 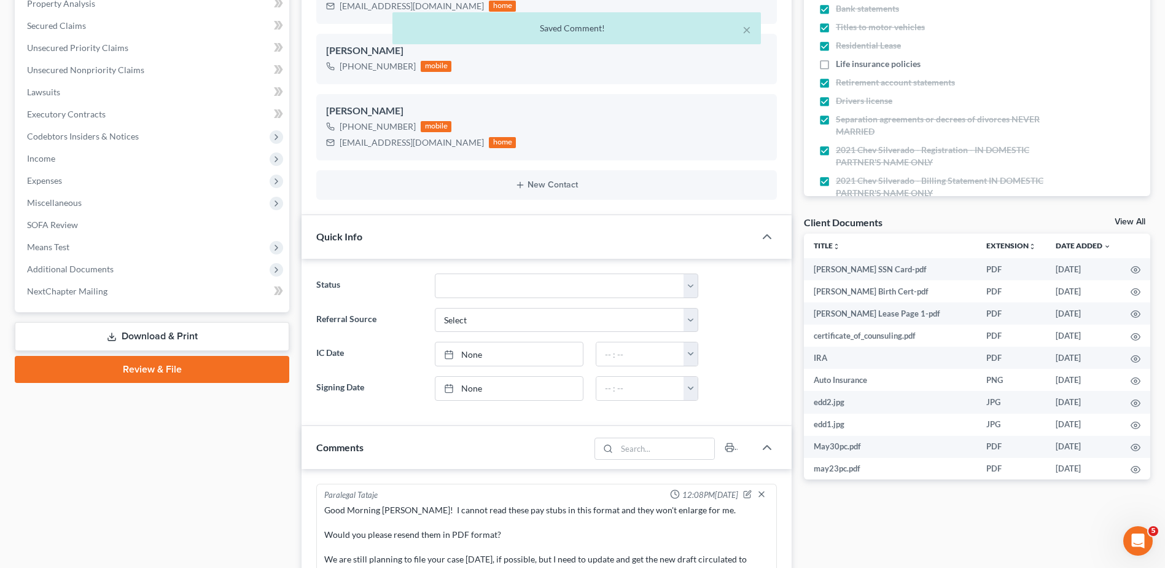 What do you see at coordinates (44, 92) in the screenshot?
I see `span: Lawsuits` at bounding box center [44, 92].